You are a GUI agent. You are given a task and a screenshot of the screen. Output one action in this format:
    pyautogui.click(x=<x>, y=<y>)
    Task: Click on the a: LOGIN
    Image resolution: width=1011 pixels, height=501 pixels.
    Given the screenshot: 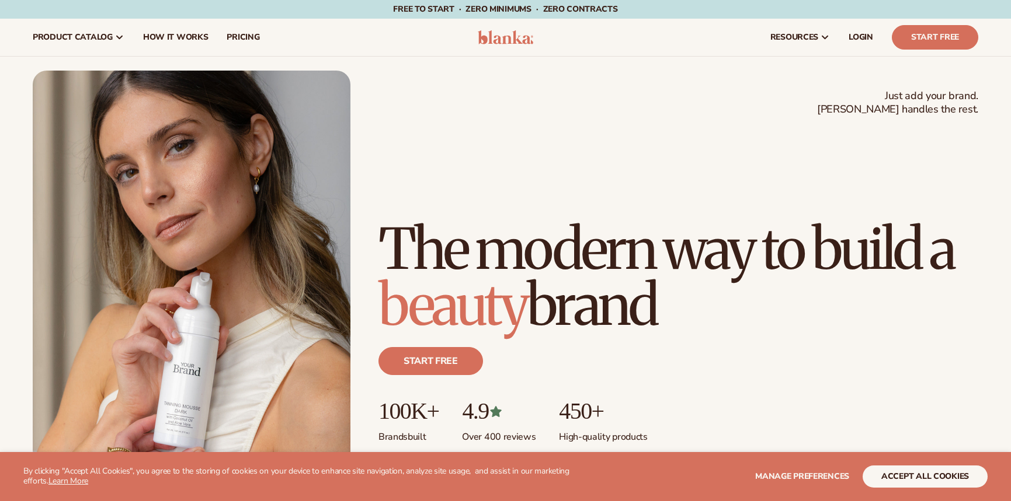 What is the action you would take?
    pyautogui.click(x=861, y=37)
    